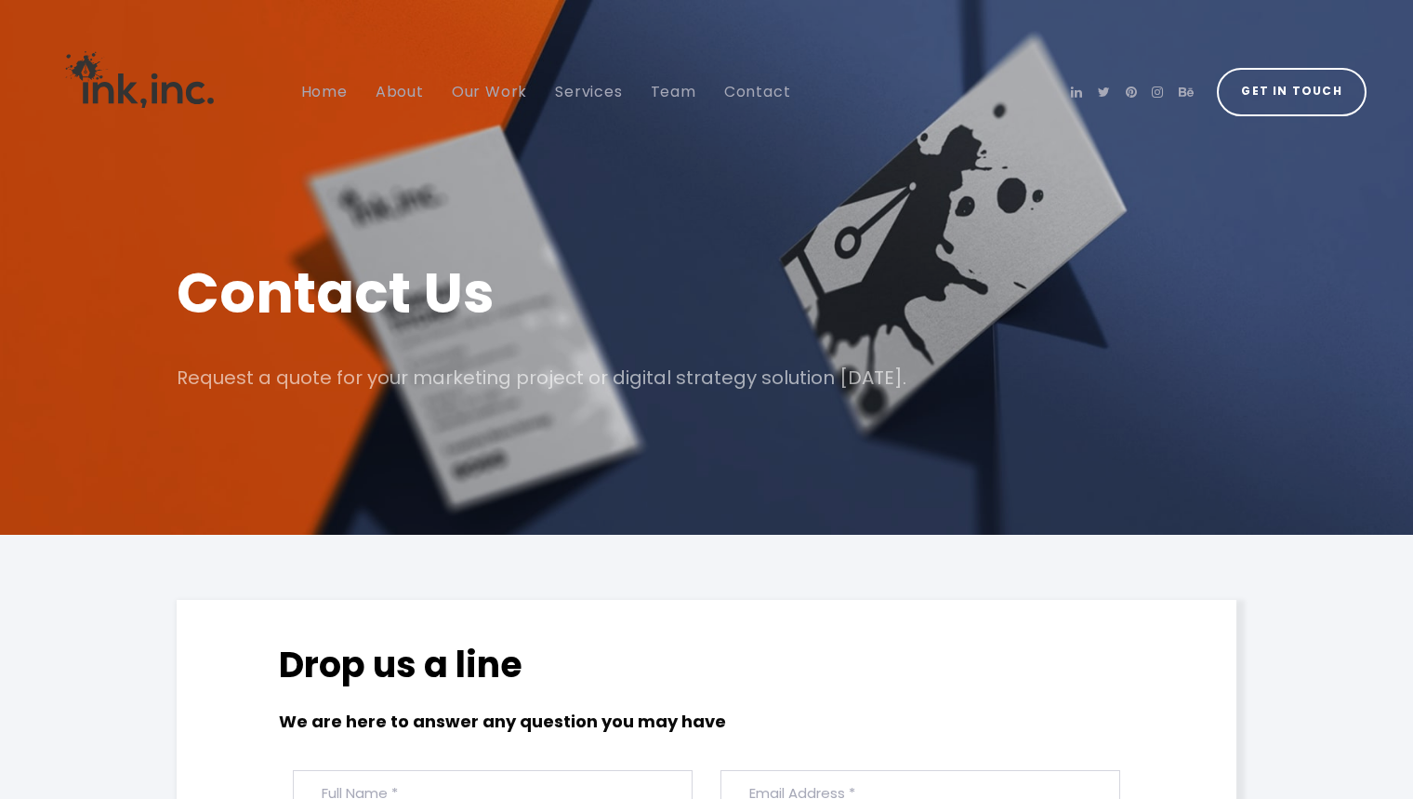 The image size is (1413, 799). What do you see at coordinates (588, 91) in the screenshot?
I see `span: Services` at bounding box center [588, 91].